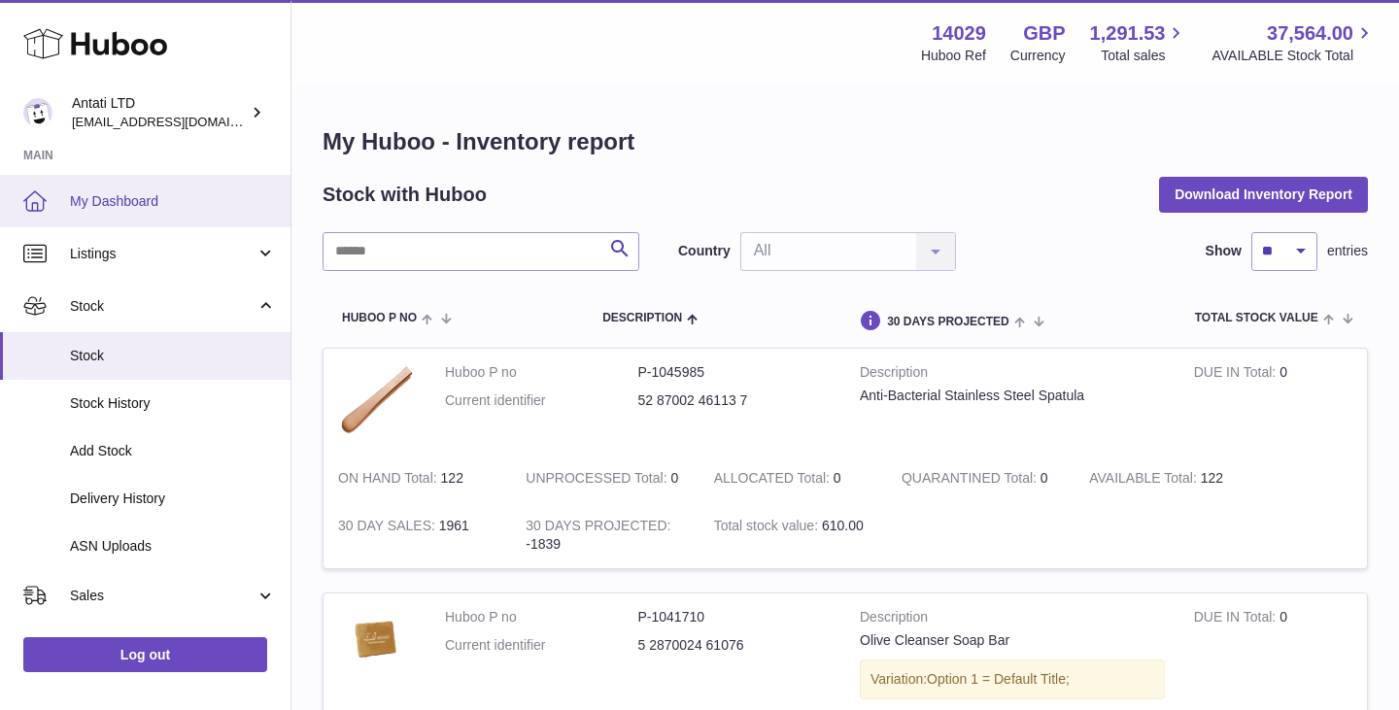  What do you see at coordinates (390, 480) in the screenshot?
I see `strong: ON HAND Total` at bounding box center [390, 480].